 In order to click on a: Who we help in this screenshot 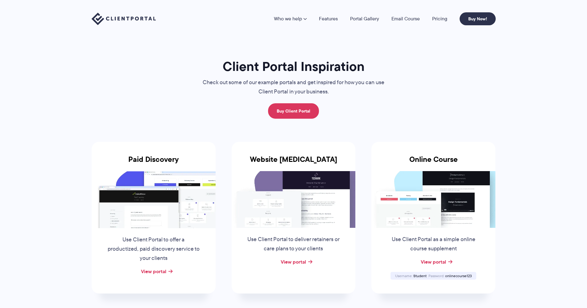, I will do `click(290, 19)`.